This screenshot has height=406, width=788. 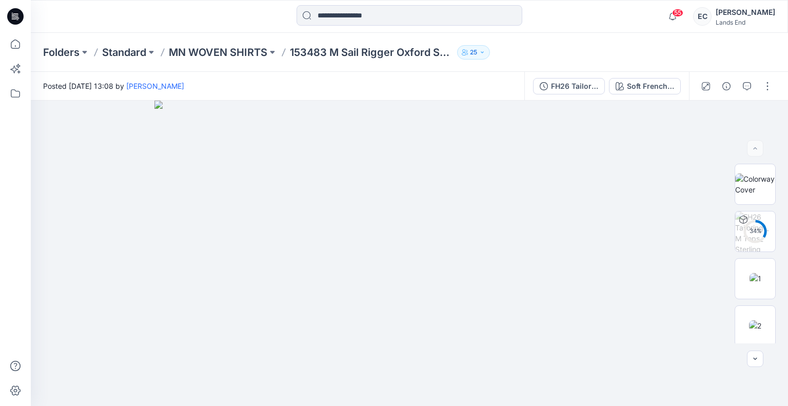 I want to click on div: Lands End, so click(x=745, y=22).